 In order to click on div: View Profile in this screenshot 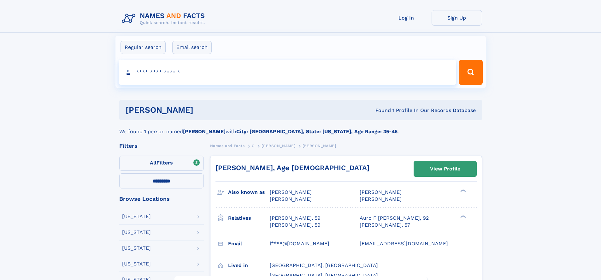, I will do `click(445, 169)`.